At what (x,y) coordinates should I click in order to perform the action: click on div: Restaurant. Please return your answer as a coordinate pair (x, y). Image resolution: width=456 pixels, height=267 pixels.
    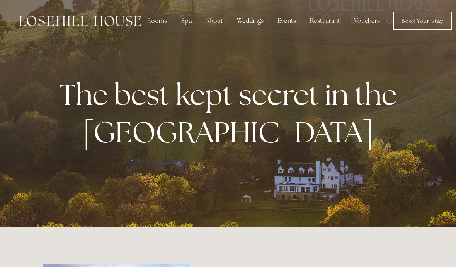
    Looking at the image, I should click on (325, 21).